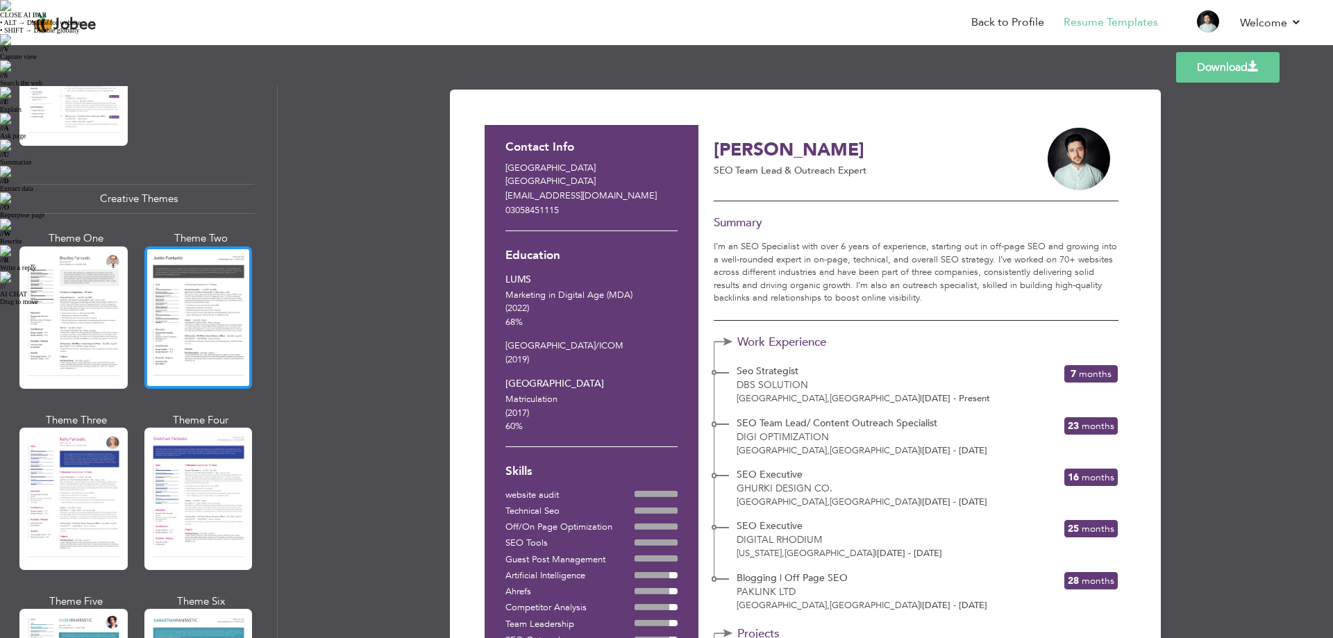 This screenshot has height=638, width=1333. Describe the element at coordinates (570, 544) in the screenshot. I see `div: SEO Tools` at that location.